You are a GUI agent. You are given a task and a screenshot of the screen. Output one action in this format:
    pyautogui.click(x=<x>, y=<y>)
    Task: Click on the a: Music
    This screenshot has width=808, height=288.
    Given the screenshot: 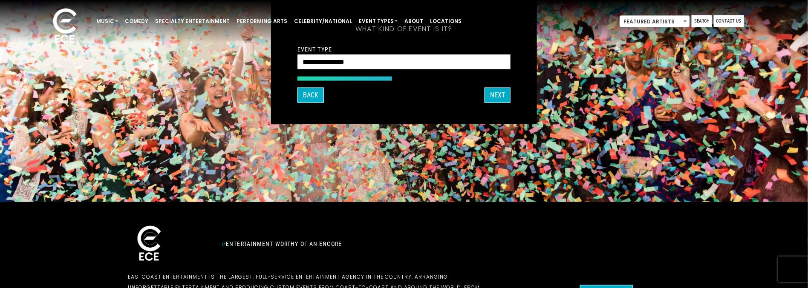 What is the action you would take?
    pyautogui.click(x=107, y=21)
    